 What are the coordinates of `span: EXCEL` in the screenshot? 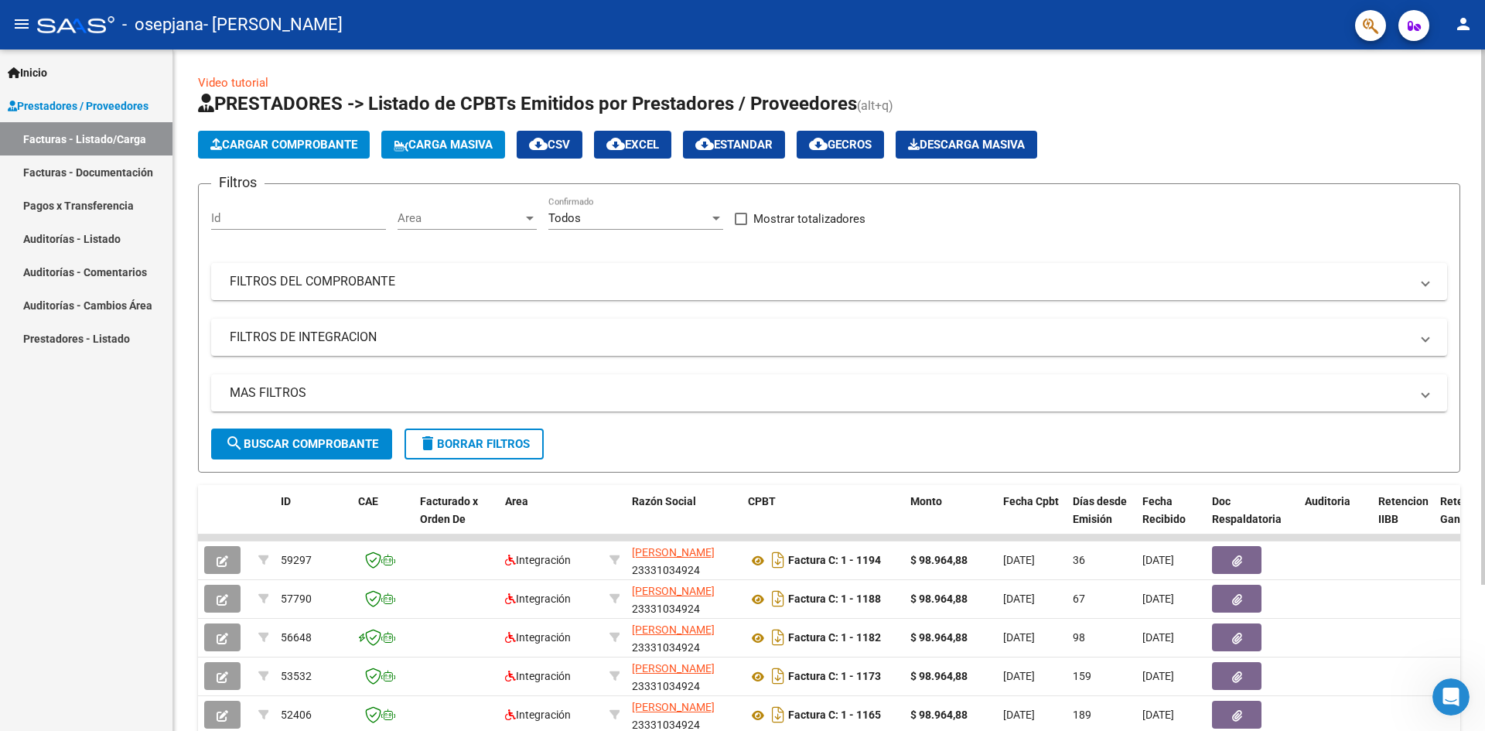 It's located at (633, 145).